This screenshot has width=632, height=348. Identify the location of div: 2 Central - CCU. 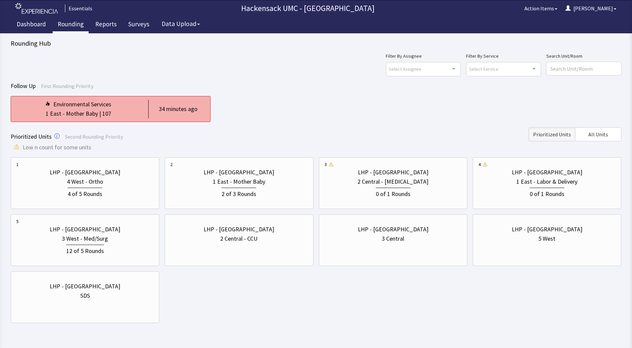
(239, 239).